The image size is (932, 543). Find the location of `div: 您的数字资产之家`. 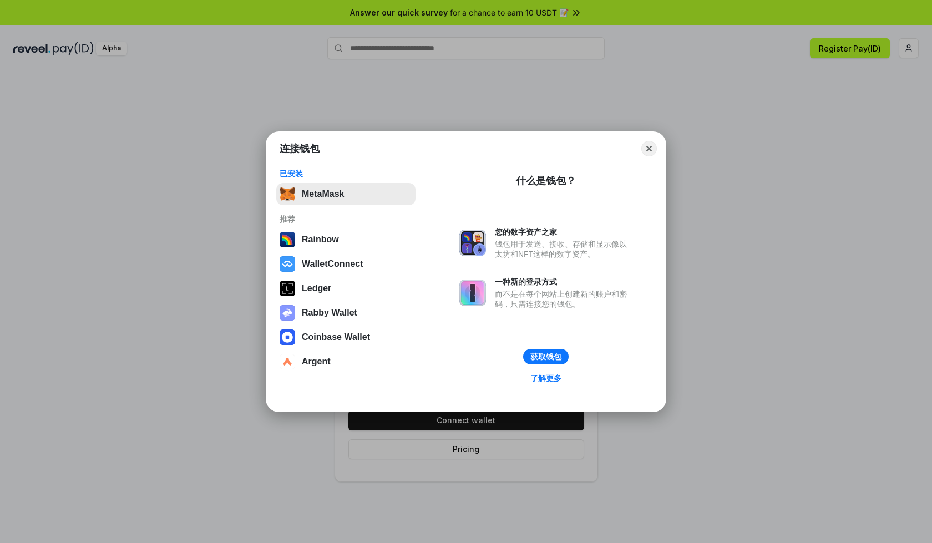

div: 您的数字资产之家 is located at coordinates (564, 232).